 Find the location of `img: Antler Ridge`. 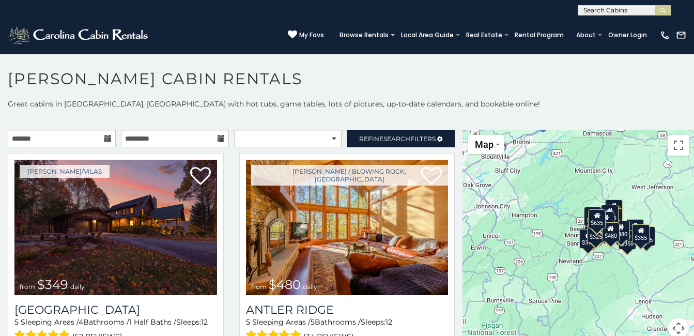

img: Antler Ridge is located at coordinates (347, 227).